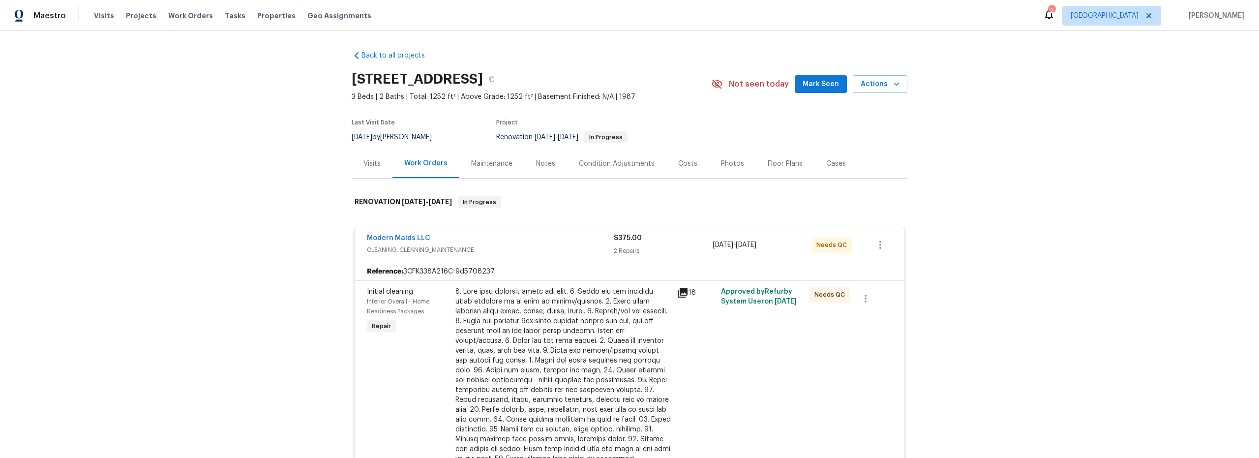 Image resolution: width=1259 pixels, height=458 pixels. Describe the element at coordinates (531, 97) in the screenshot. I see `span: 3 Beds | 2 Baths | Total: 1252 ft² | Above Grade: 1252 ft² | Basement Finished: N/A | 1987` at that location.